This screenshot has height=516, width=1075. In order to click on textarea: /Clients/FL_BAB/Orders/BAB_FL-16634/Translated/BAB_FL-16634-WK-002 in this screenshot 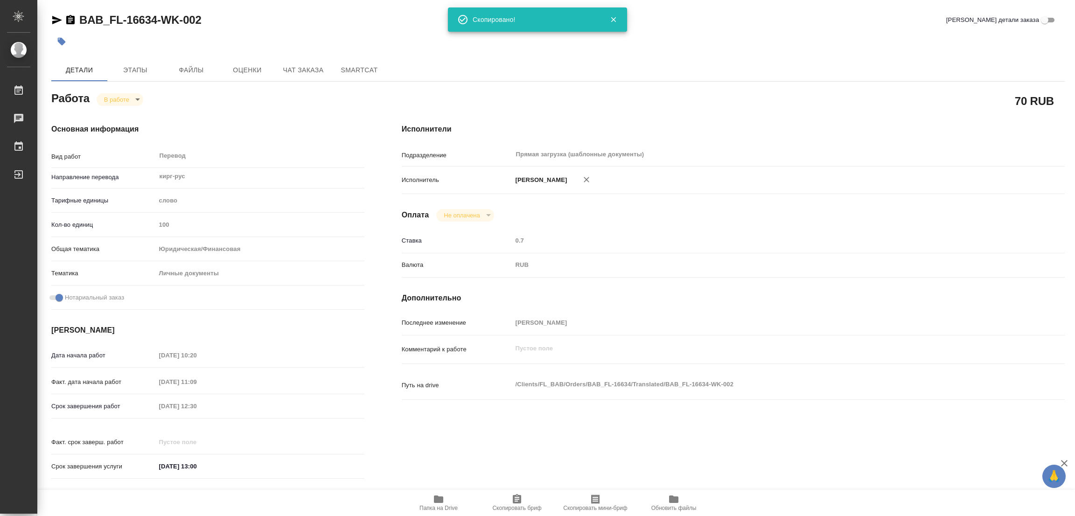, I will do `click(761, 384)`.